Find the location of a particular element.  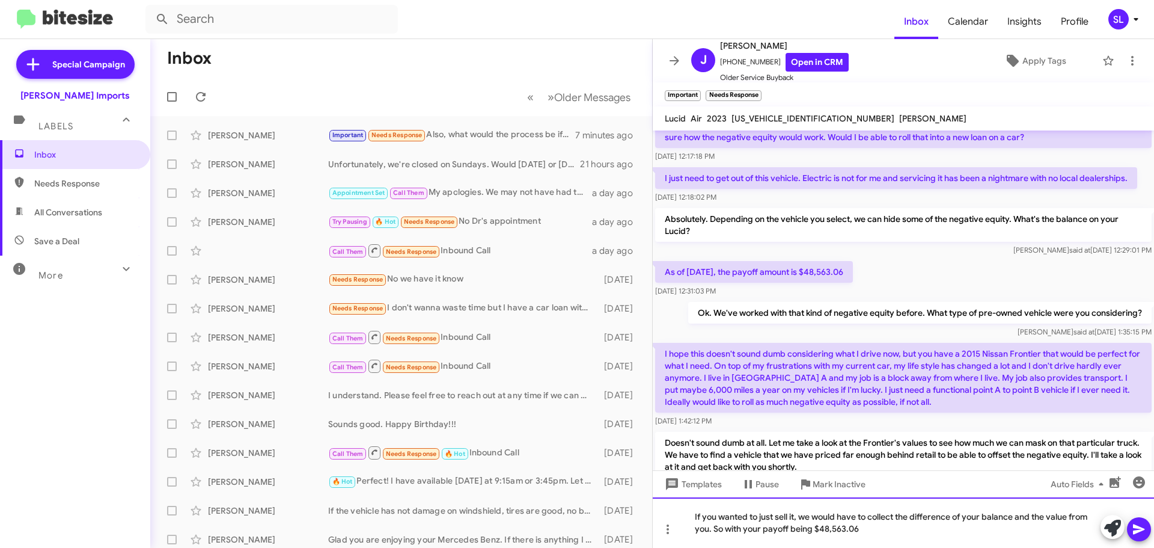

span: More is located at coordinates (50, 275).